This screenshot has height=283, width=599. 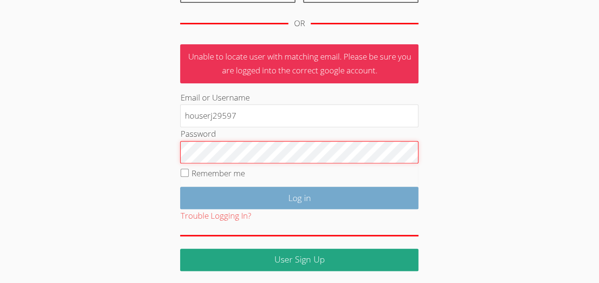 What do you see at coordinates (299, 23) in the screenshot?
I see `div: OR` at bounding box center [299, 23].